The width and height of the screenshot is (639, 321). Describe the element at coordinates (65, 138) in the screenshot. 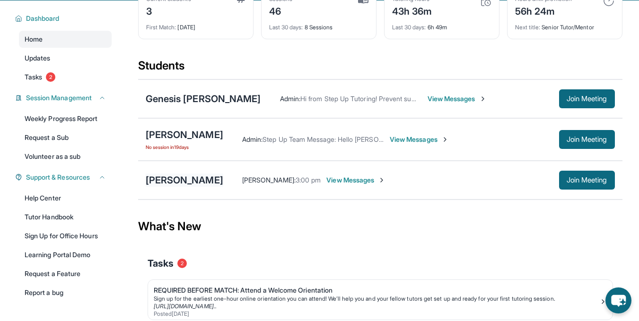

I see `a: Request a Sub` at that location.